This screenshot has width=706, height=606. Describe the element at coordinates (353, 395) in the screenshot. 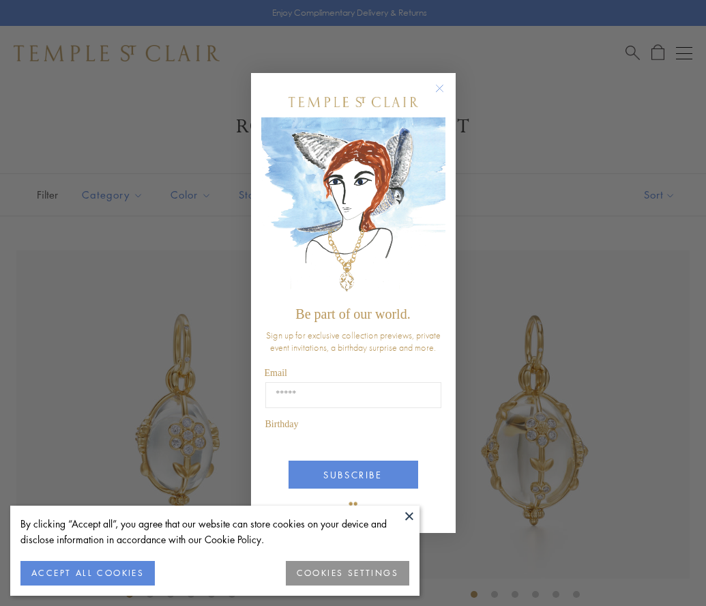

I see `input: Email` at that location.